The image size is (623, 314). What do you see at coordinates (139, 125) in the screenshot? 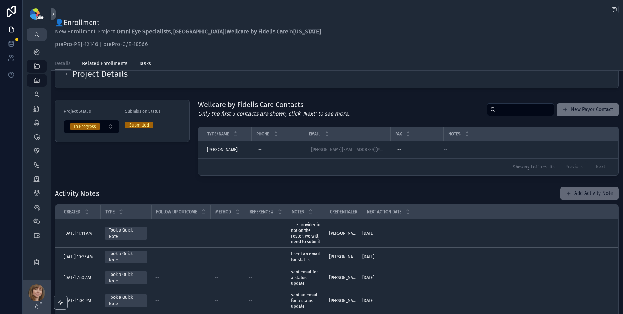
I see `div: Submitted` at bounding box center [139, 125].